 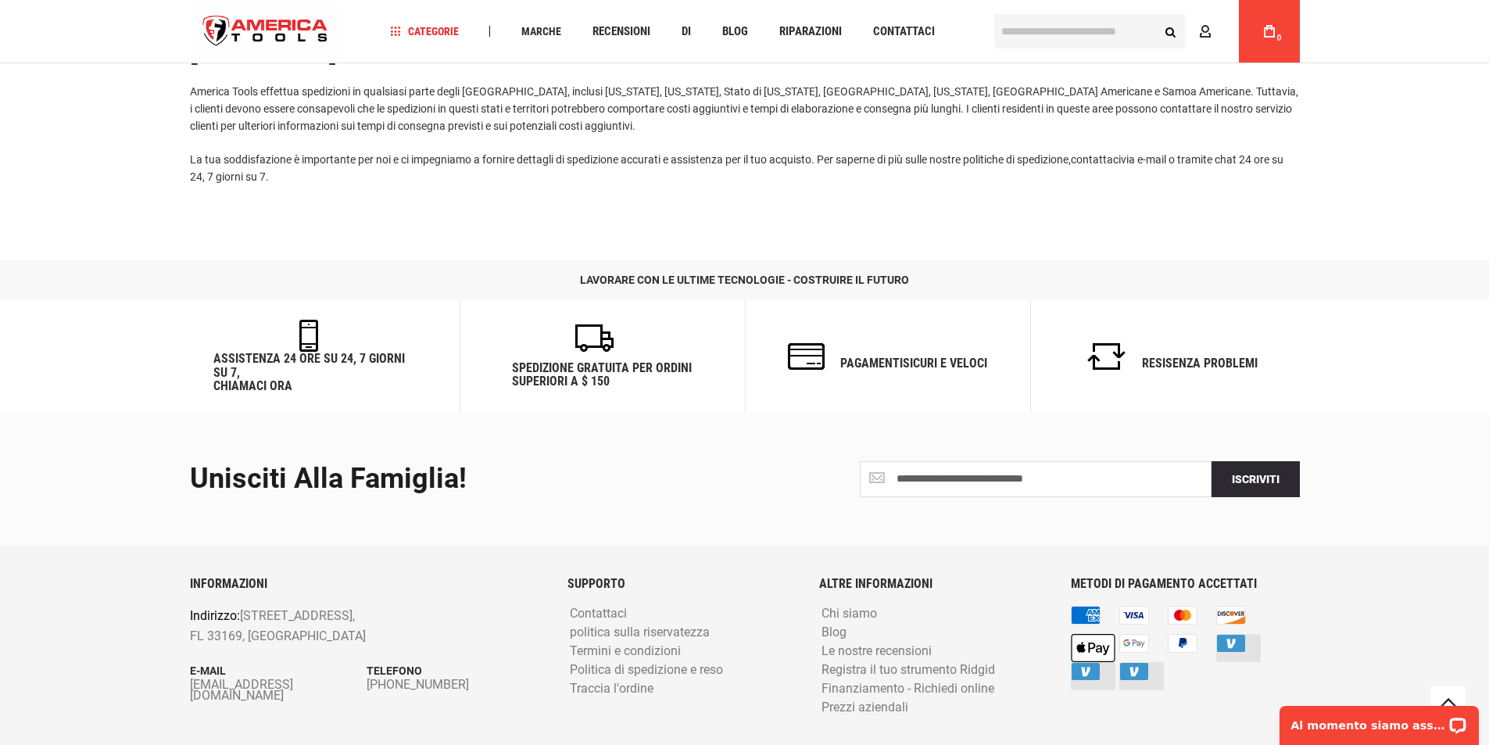 What do you see at coordinates (208, 671) in the screenshot?
I see `font: E-mail` at bounding box center [208, 671].